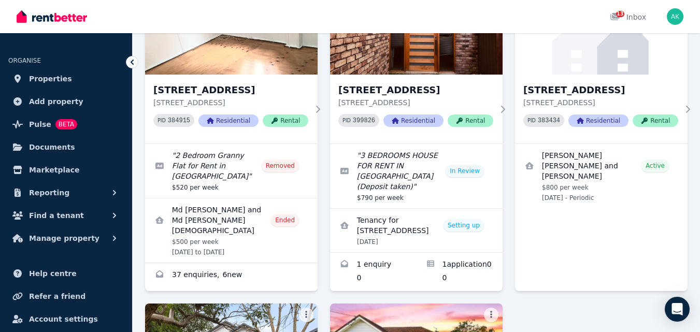  I want to click on a: View details for Tenancy for 16A Vivienne Ave, Lakemba, so click(416, 230).